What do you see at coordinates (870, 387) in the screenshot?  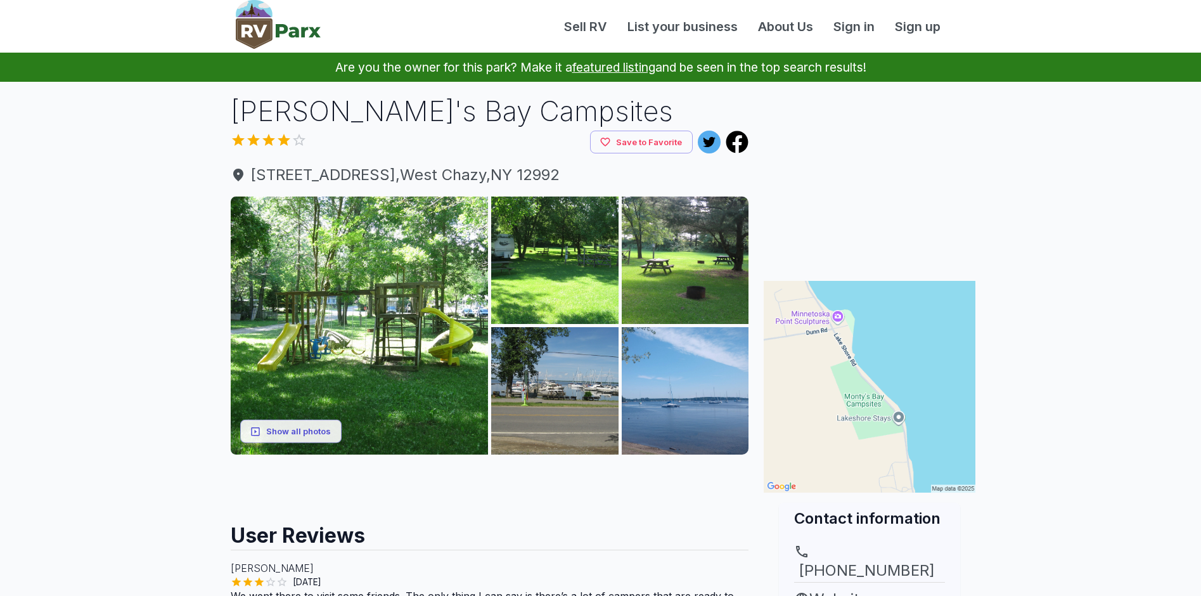 I see `a: Map for Monty's Bay Campsites` at bounding box center [870, 387].